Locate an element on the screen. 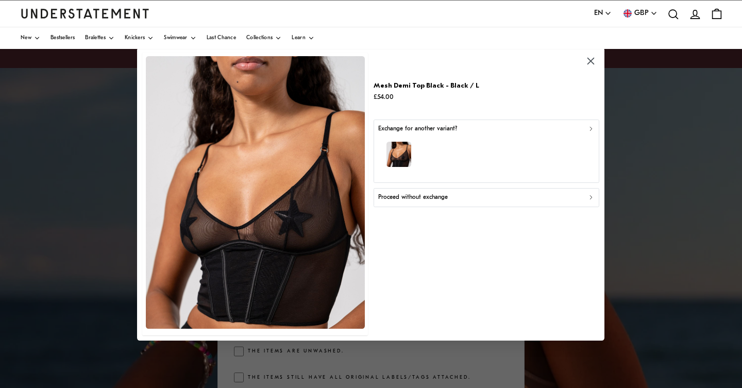 The width and height of the screenshot is (742, 388). span: Bralettes is located at coordinates (95, 38).